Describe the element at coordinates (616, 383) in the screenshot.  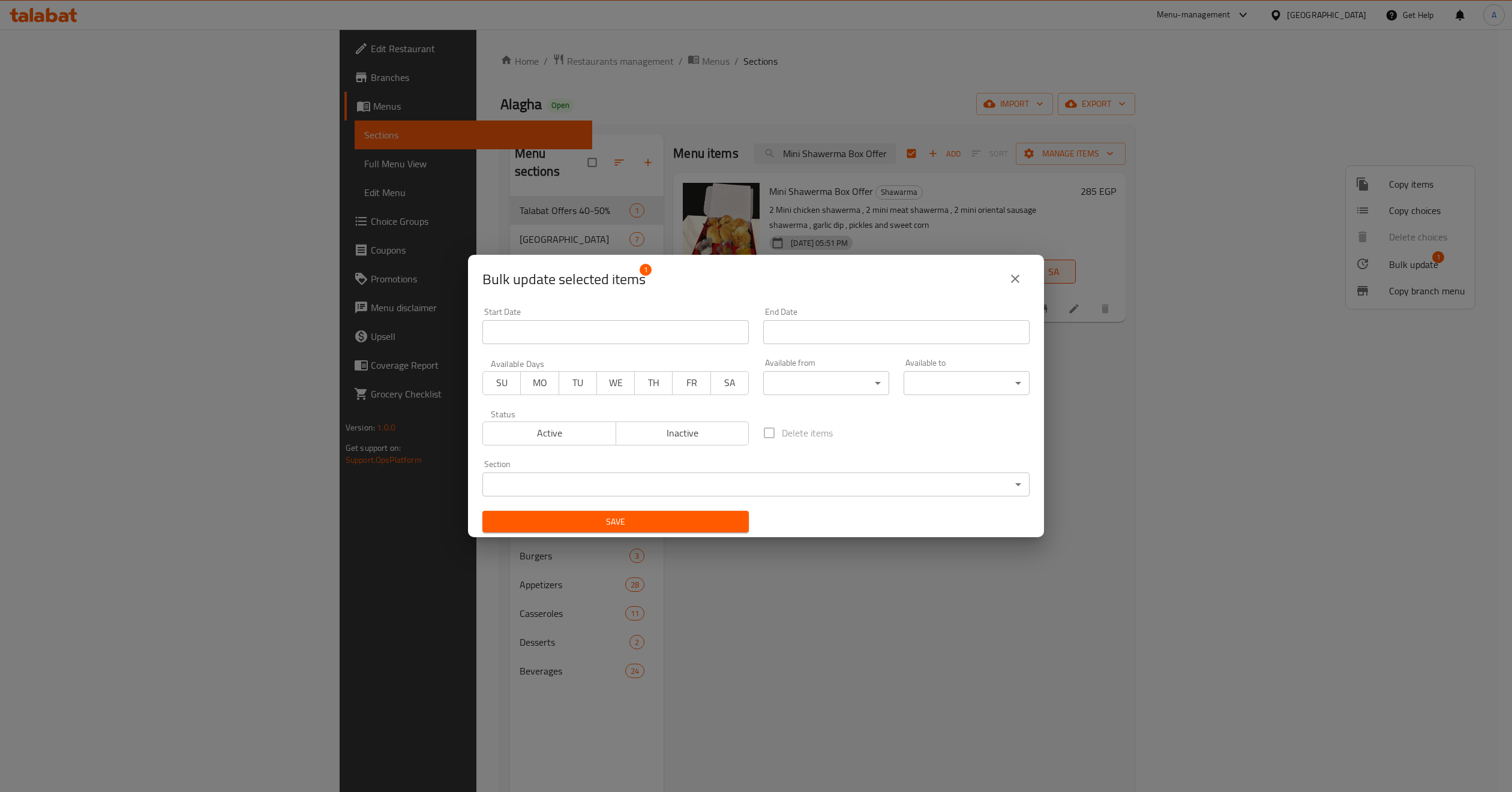
I see `button: WE` at that location.